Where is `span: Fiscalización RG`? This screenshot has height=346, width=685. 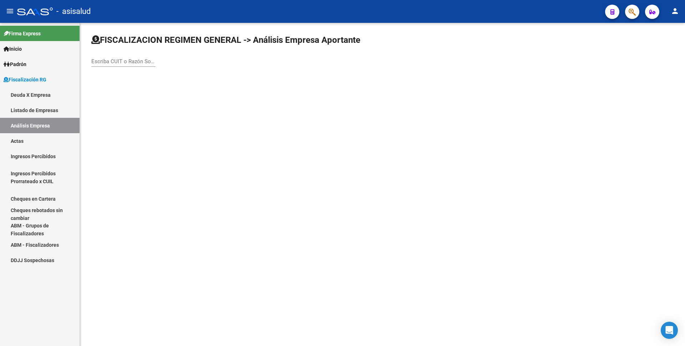
span: Fiscalización RG is located at coordinates (25, 80).